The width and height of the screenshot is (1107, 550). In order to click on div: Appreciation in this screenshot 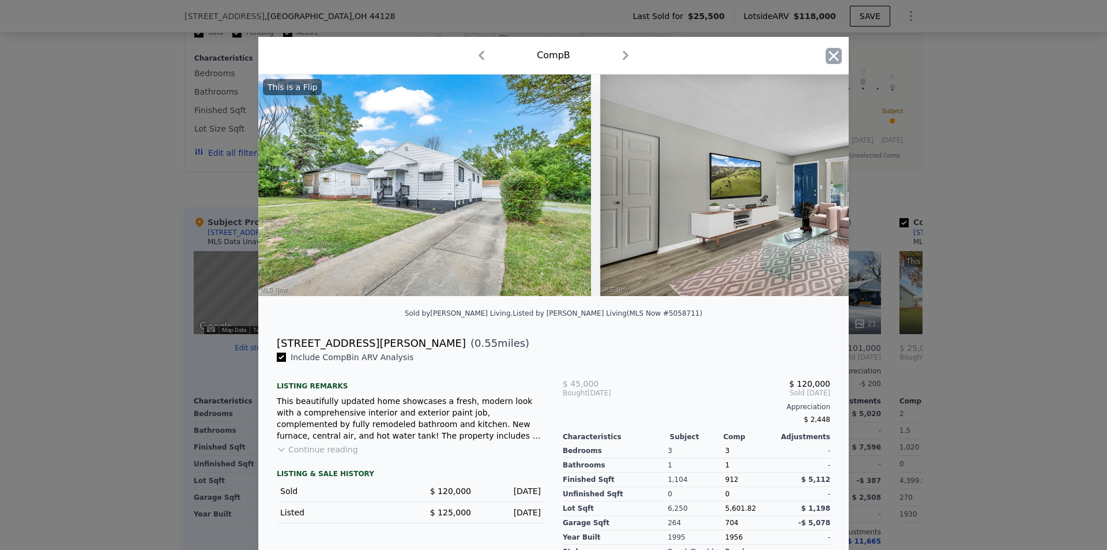, I will do `click(697, 407)`.